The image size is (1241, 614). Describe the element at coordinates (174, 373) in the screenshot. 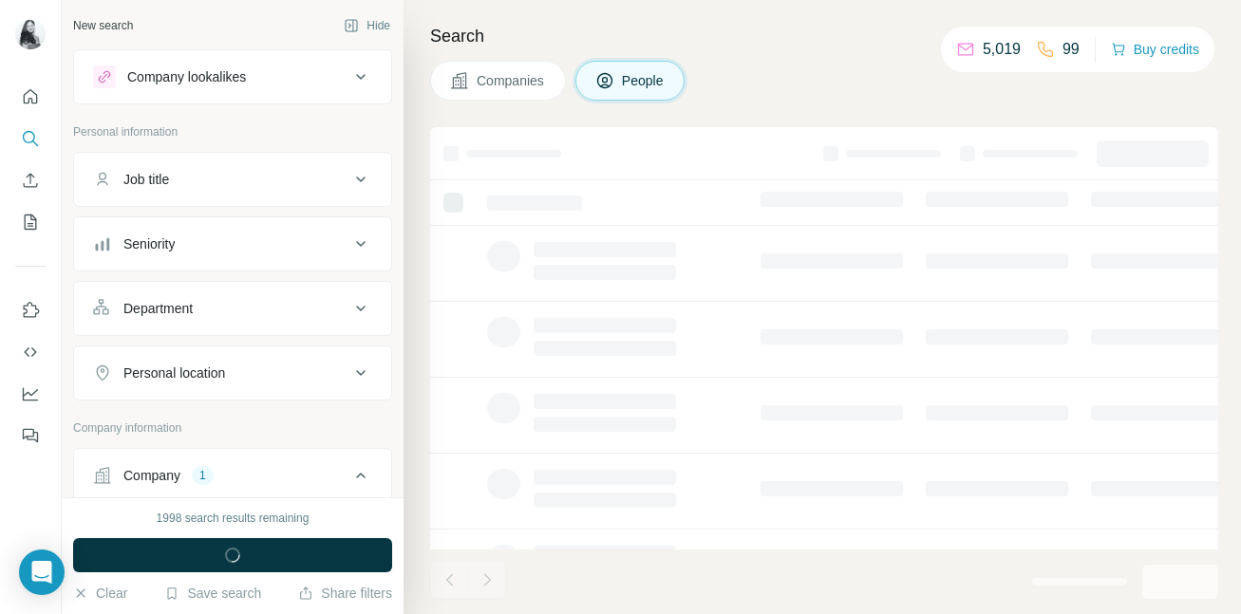

I see `div: Personal location` at that location.